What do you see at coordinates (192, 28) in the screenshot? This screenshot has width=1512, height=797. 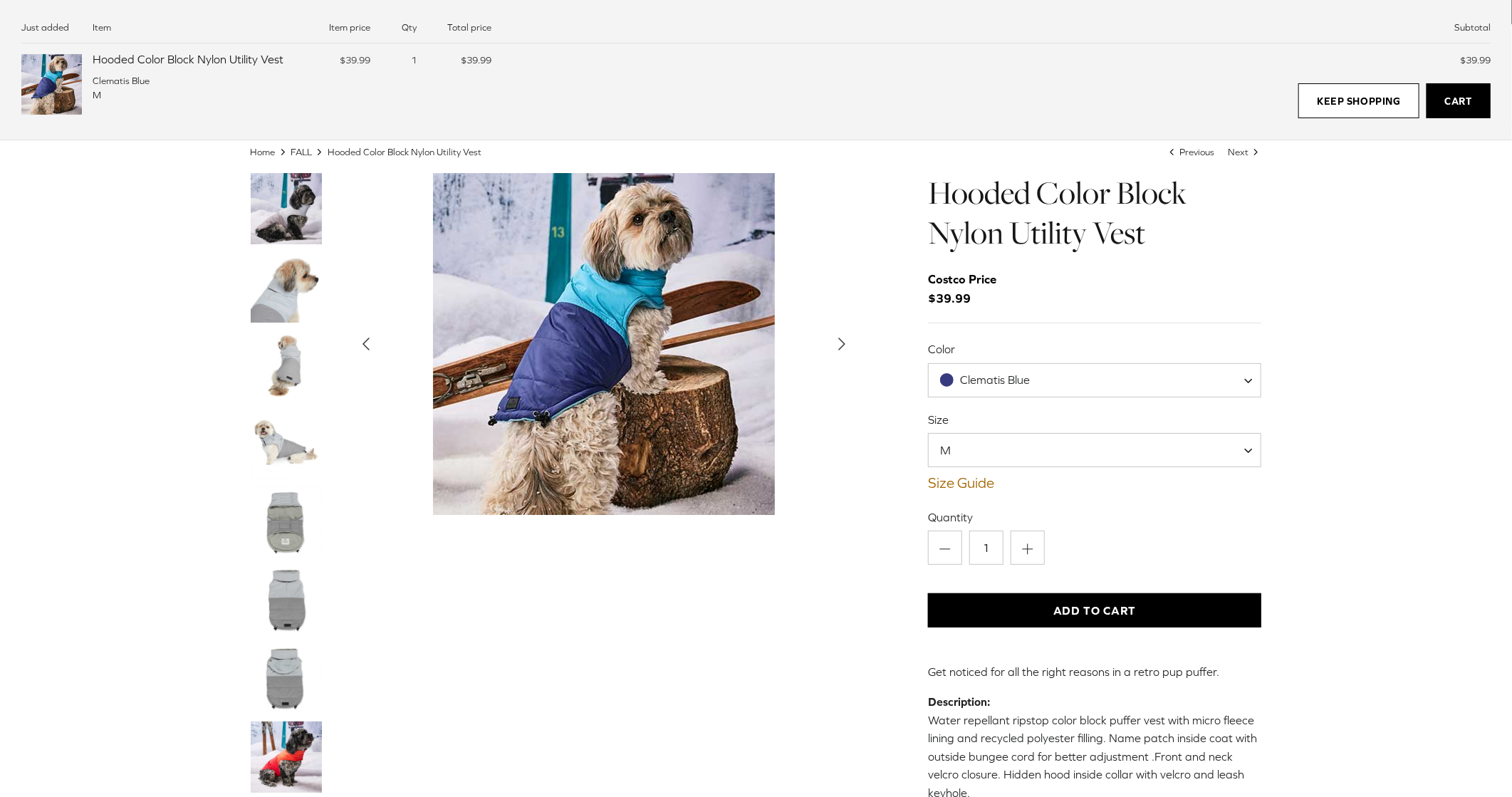 I see `div: Item` at bounding box center [192, 28].